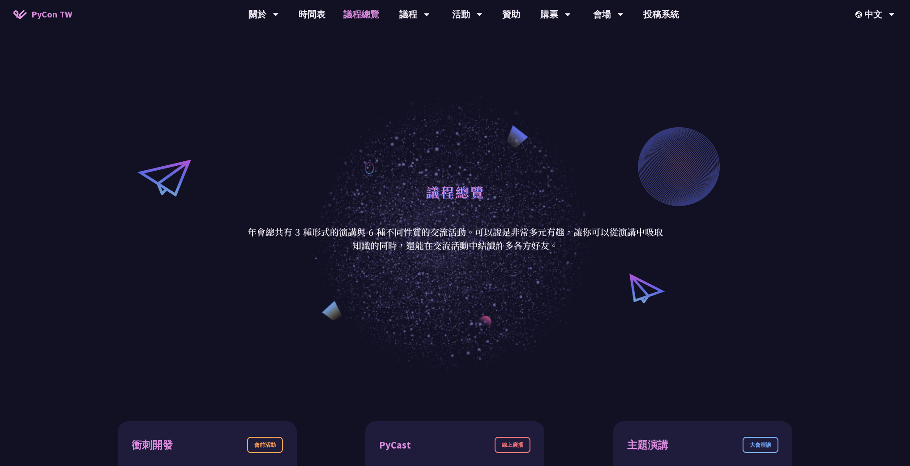 The height and width of the screenshot is (466, 910). I want to click on a: PyCon TW, so click(43, 14).